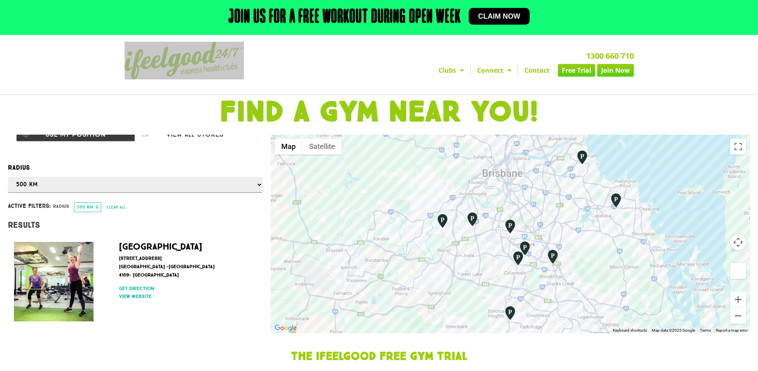 The width and height of the screenshot is (758, 371). Describe the element at coordinates (29, 206) in the screenshot. I see `span: Active filters:` at that location.